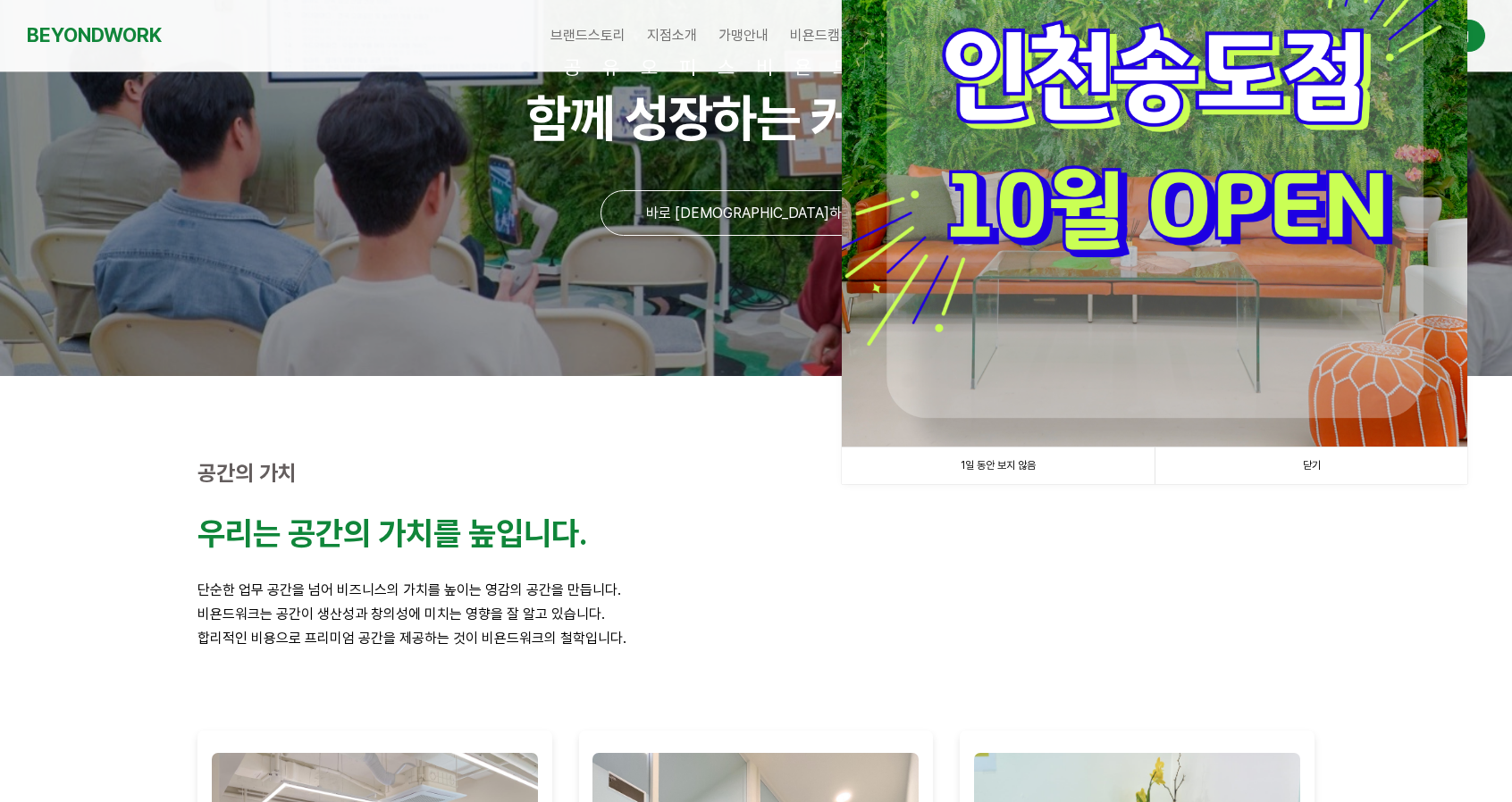  Describe the element at coordinates (756, 613) in the screenshot. I see `p: 비욘드워크는 공간이 생산성과 창의성에 미치는 영향을 잘 알고 있습니다.` at that location.